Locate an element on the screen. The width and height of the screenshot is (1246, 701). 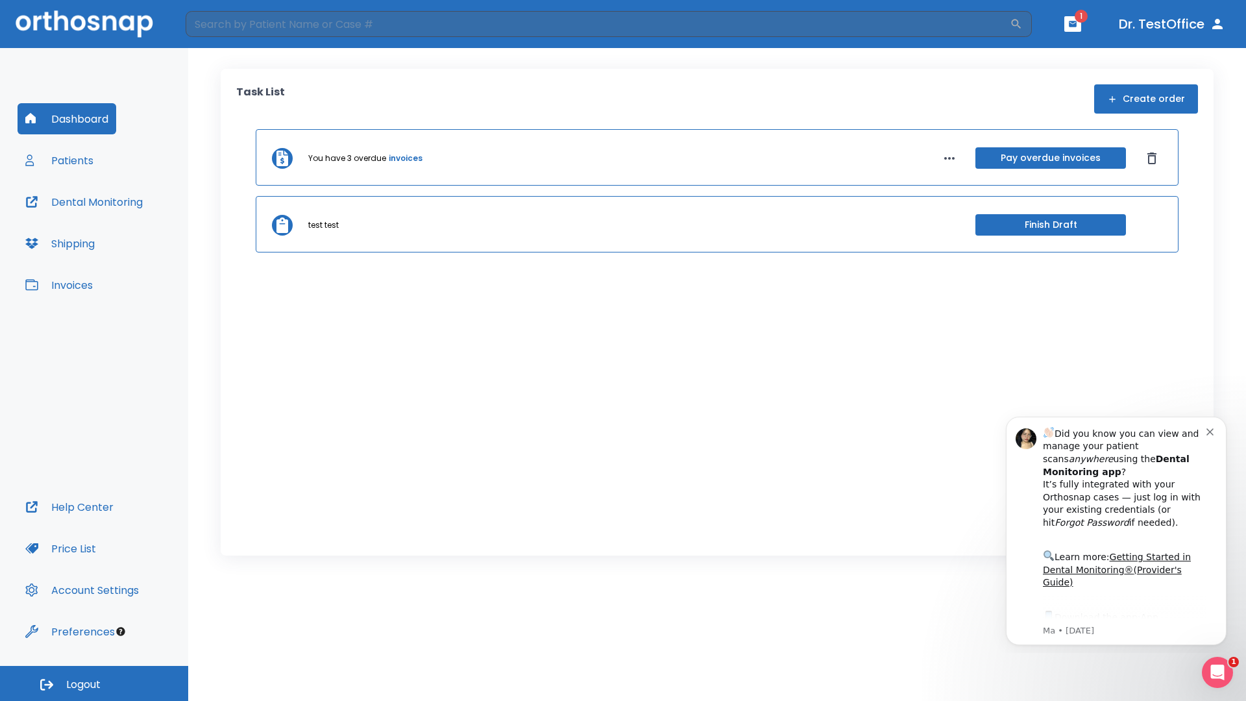
a: Help Center is located at coordinates (69, 507).